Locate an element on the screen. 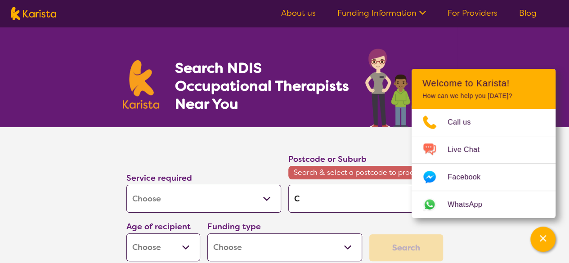 The image size is (569, 263). span: Live Chat is located at coordinates (468, 150).